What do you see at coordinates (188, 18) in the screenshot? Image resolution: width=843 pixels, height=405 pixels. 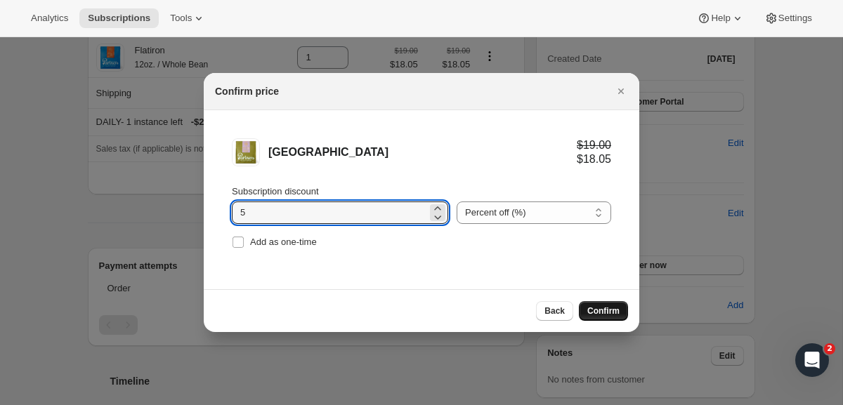 I see `button: Tools` at bounding box center [188, 18].